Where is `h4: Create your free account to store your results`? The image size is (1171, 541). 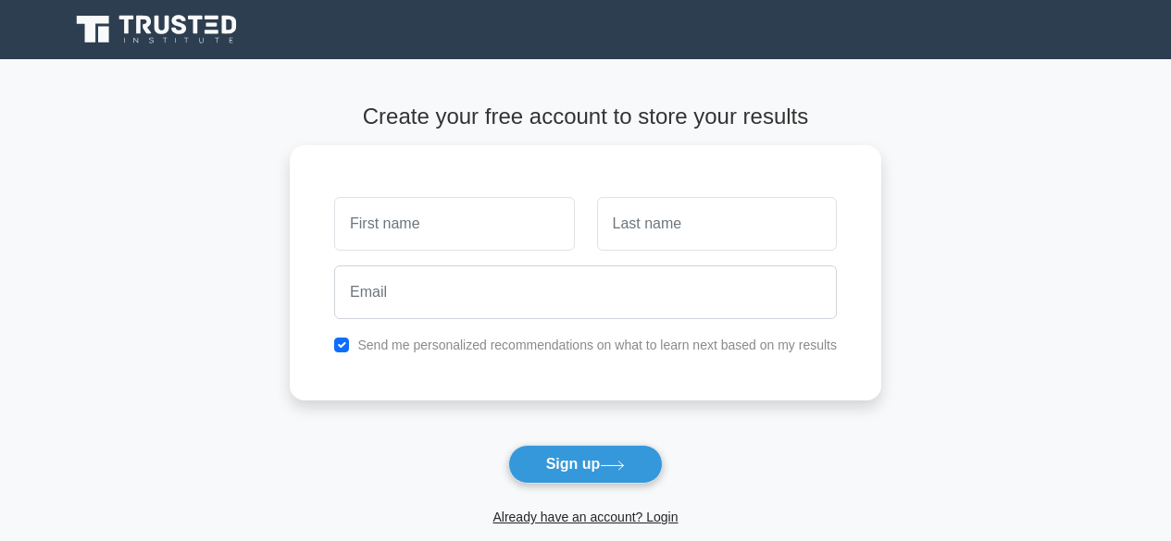
h4: Create your free account to store your results is located at coordinates (585, 117).